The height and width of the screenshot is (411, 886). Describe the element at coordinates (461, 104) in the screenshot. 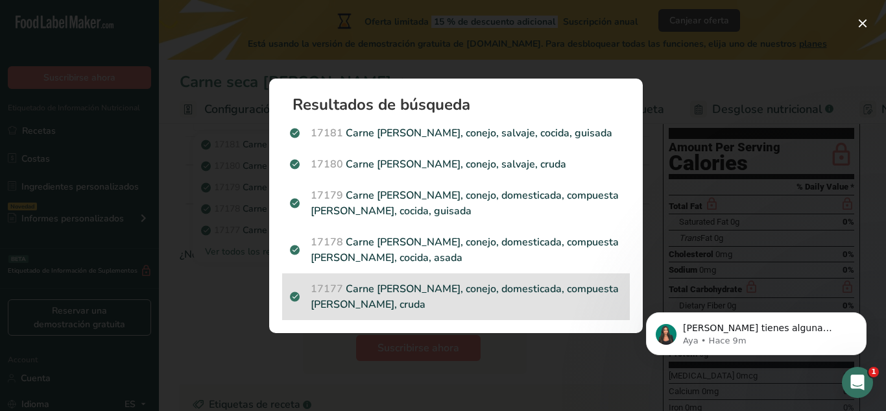

I see `h1: Resultados de búsqueda` at that location.